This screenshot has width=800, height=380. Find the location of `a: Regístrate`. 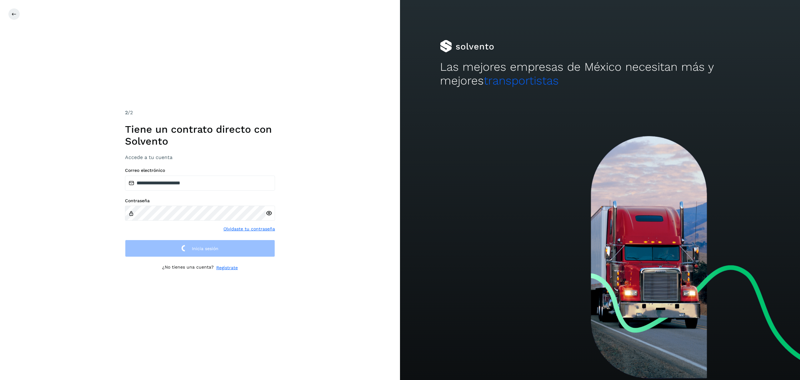

a: Regístrate is located at coordinates (227, 267).